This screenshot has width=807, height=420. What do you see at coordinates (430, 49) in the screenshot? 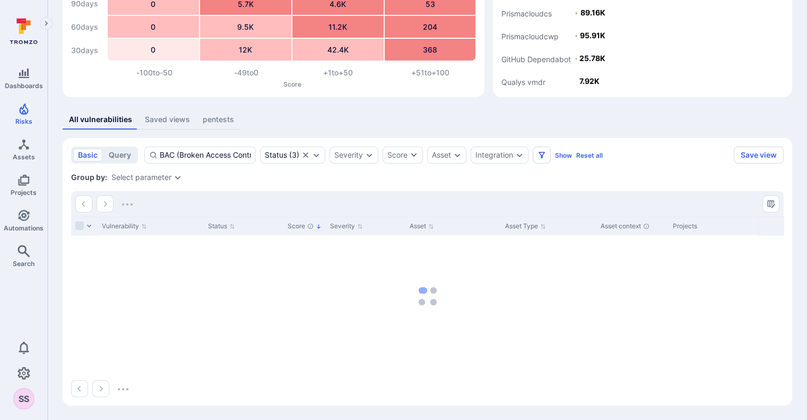
I see `div: 368` at bounding box center [430, 49].